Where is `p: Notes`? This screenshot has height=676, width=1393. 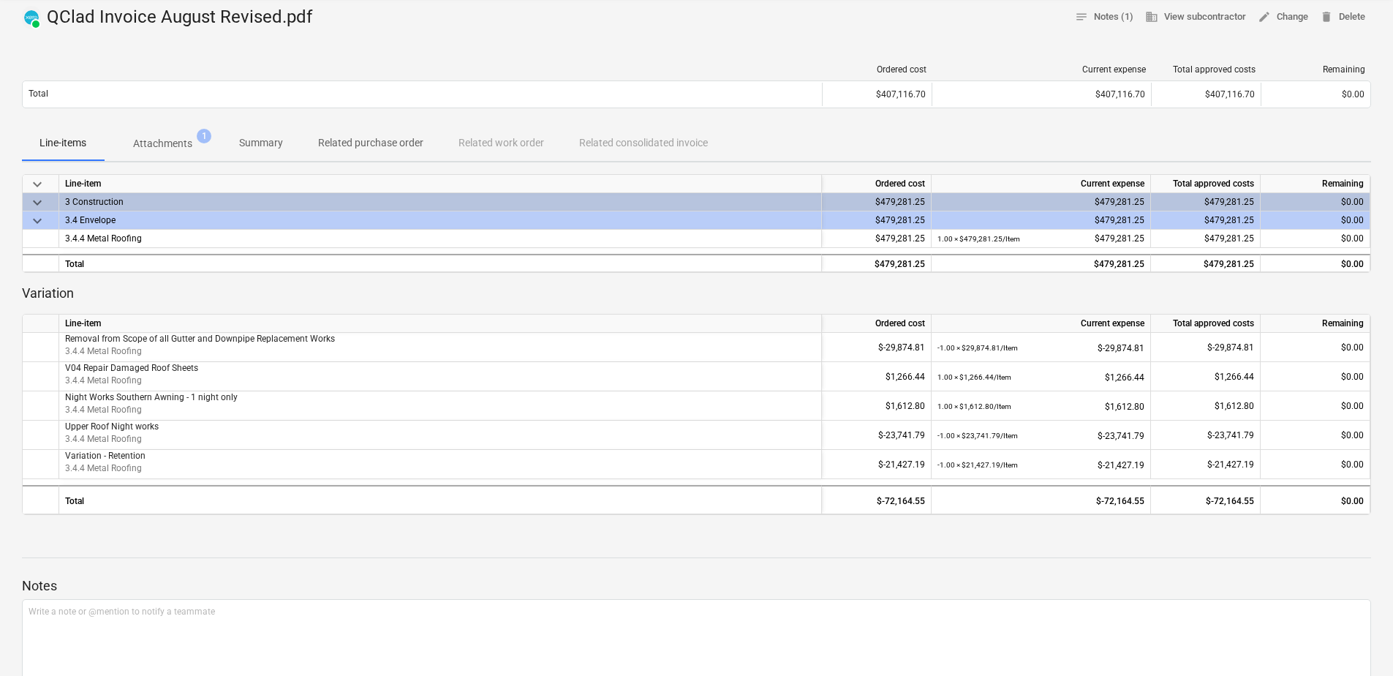
p: Notes is located at coordinates (696, 586).